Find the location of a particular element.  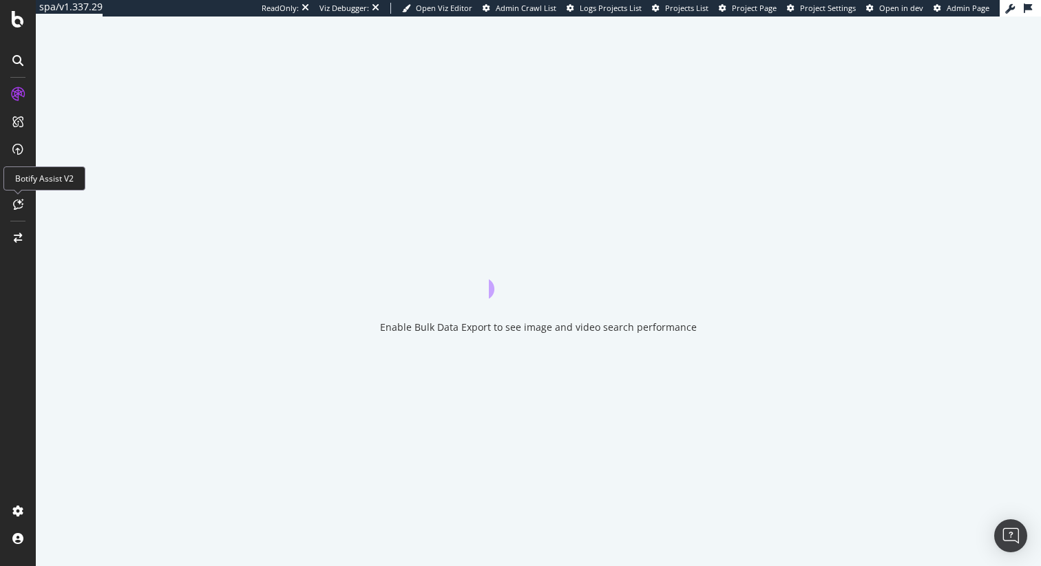

div: ReadOnly: is located at coordinates (280, 8).